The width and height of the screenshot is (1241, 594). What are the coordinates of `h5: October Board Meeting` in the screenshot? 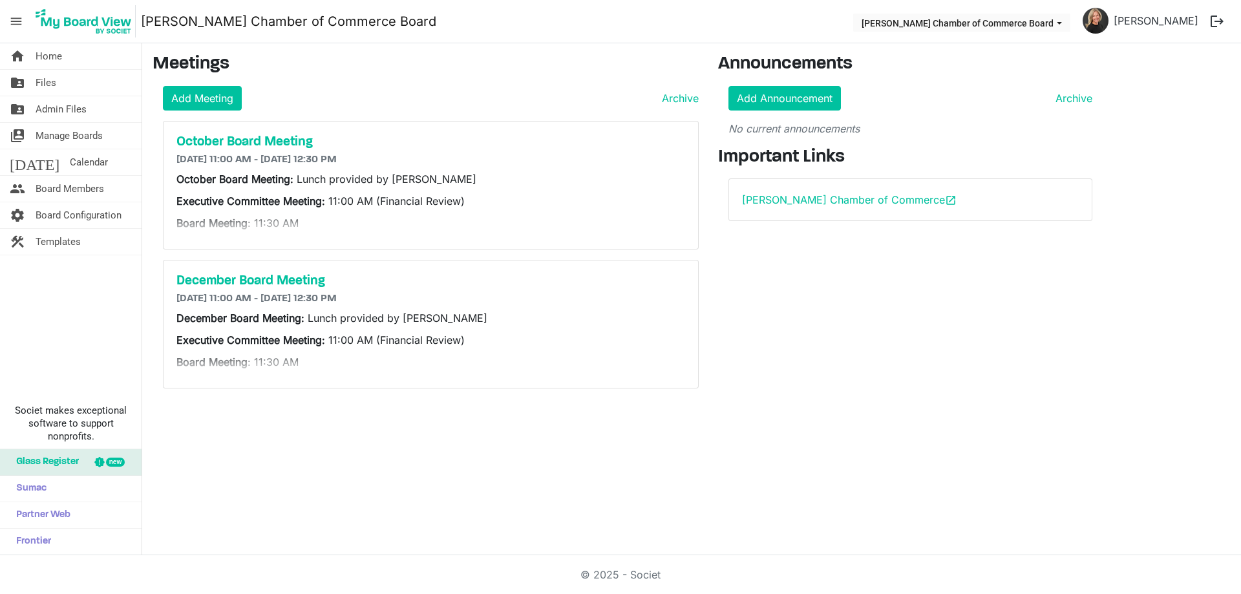 It's located at (431, 142).